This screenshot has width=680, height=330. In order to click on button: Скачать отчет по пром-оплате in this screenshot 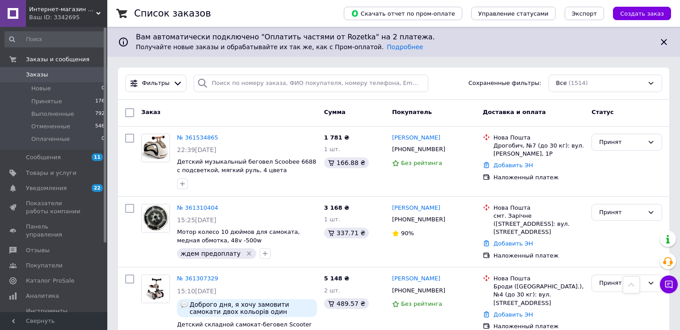, I will do `click(403, 13)`.